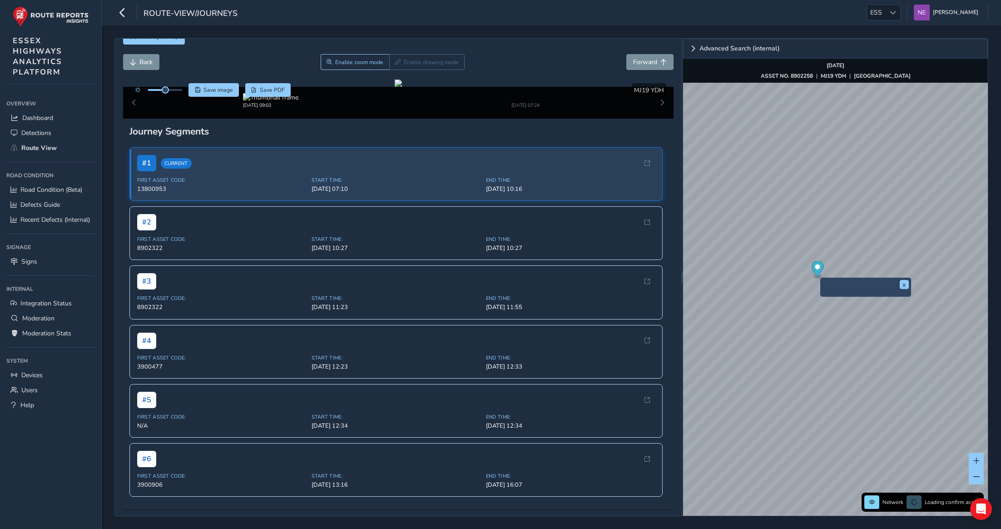 Image resolution: width=1001 pixels, height=529 pixels. Describe the element at coordinates (787, 76) in the screenshot. I see `strong: ASSET NO. 8902258` at that location.